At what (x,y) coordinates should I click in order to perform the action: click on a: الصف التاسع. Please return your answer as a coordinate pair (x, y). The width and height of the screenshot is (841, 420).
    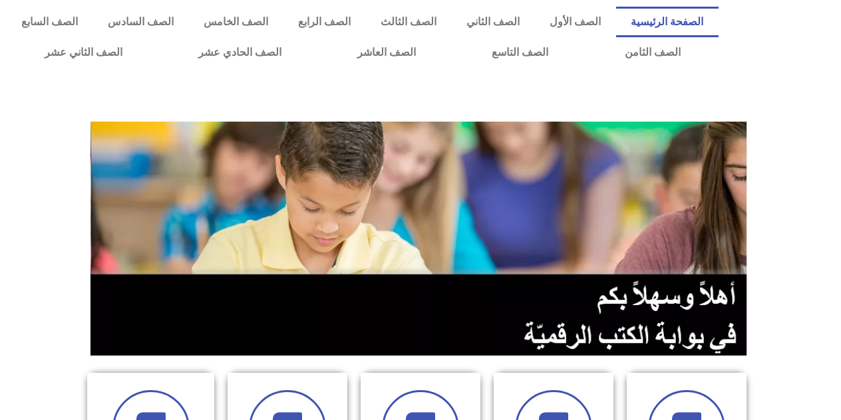
    Looking at the image, I should click on (520, 53).